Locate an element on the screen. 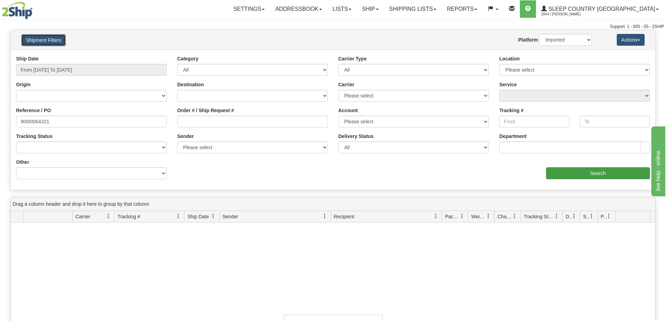  label: Origin is located at coordinates (23, 85).